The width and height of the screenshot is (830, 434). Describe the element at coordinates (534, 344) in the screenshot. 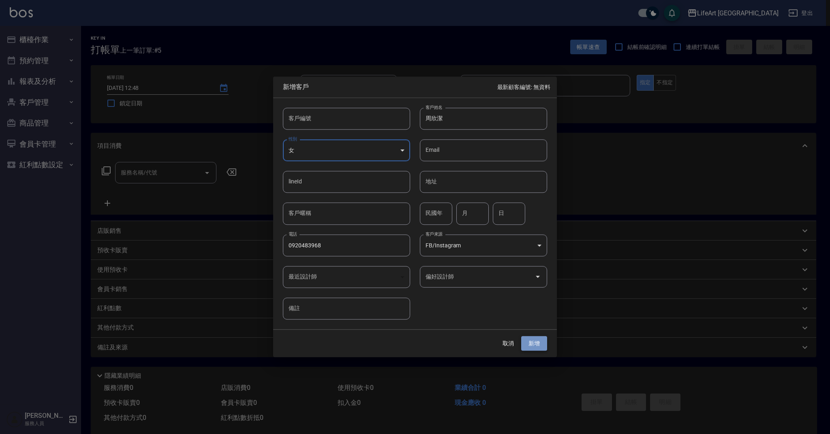

I see `button: 新增` at that location.